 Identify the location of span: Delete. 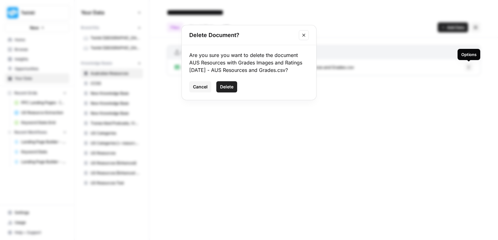
(227, 87).